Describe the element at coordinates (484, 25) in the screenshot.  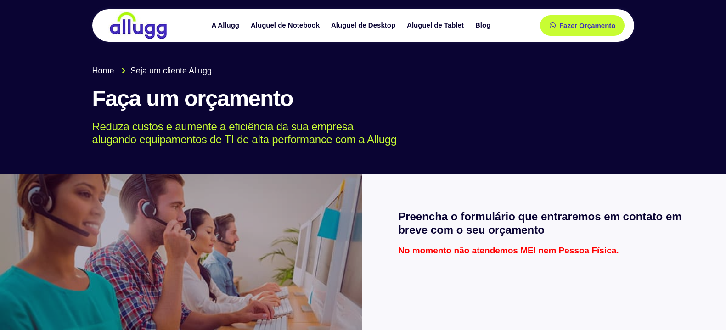
I see `a: Blog` at that location.